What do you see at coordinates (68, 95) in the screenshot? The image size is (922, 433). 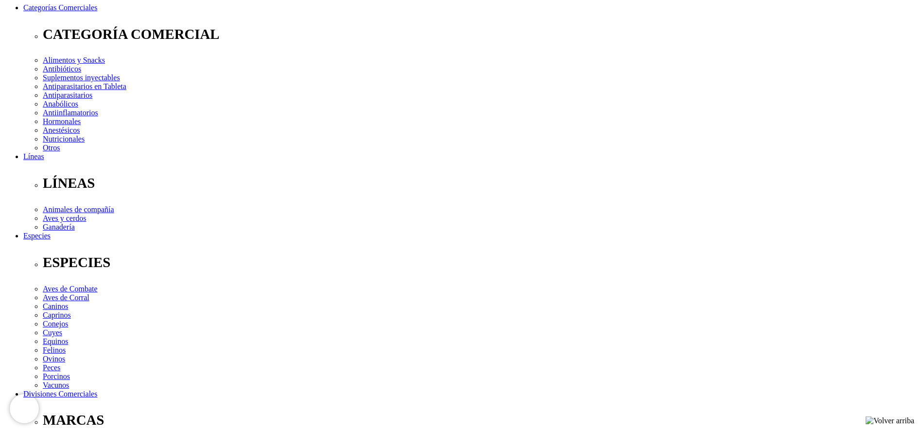 I see `a: Antiparasitarios` at bounding box center [68, 95].